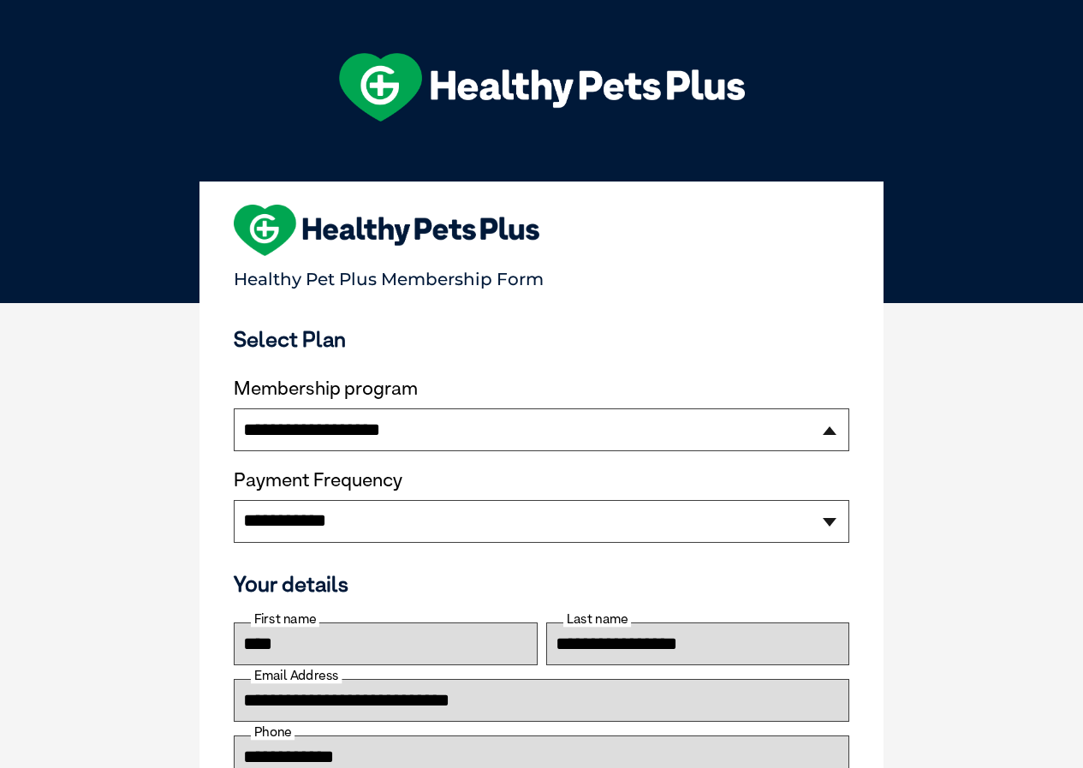 This screenshot has height=768, width=1083. What do you see at coordinates (285, 619) in the screenshot?
I see `label: First name` at bounding box center [285, 619].